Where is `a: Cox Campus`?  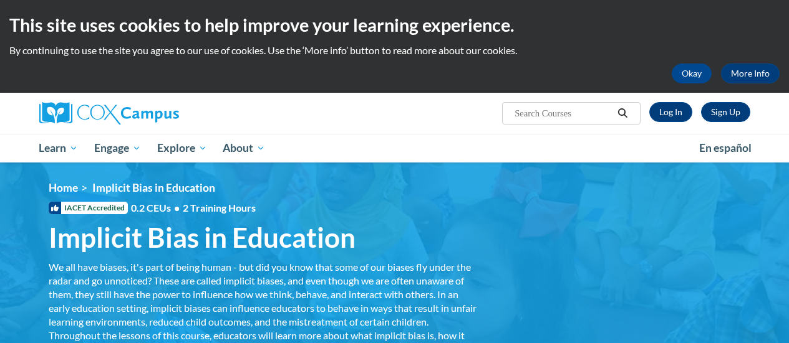 a: Cox Campus is located at coordinates (151, 113).